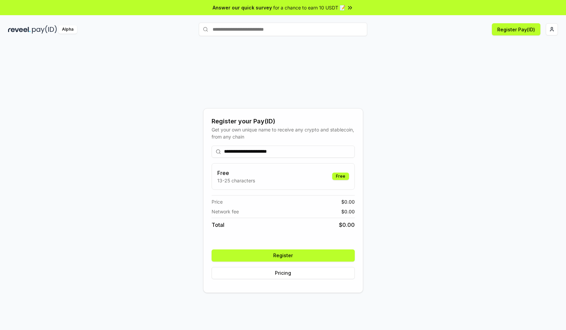 The width and height of the screenshot is (566, 330). Describe the element at coordinates (283, 273) in the screenshot. I see `button: Pricing` at that location.